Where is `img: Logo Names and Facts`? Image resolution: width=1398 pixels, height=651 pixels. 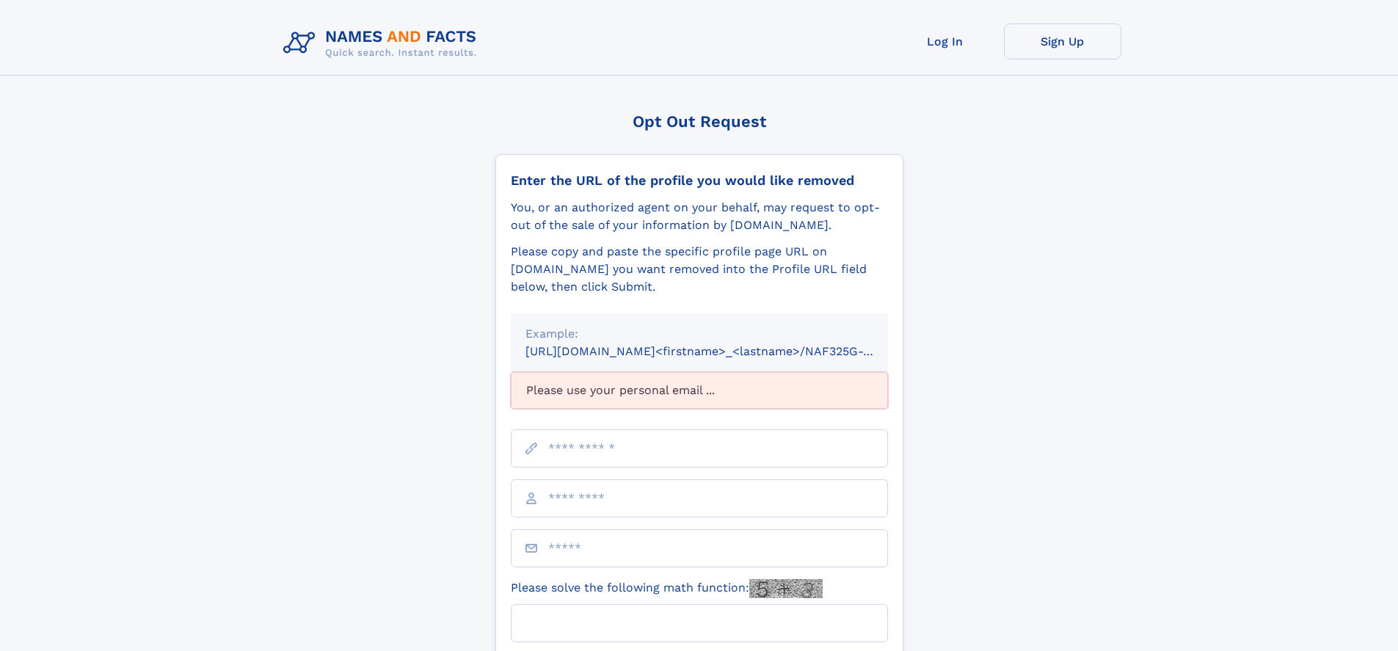
img: Logo Names and Facts is located at coordinates (383, 43).